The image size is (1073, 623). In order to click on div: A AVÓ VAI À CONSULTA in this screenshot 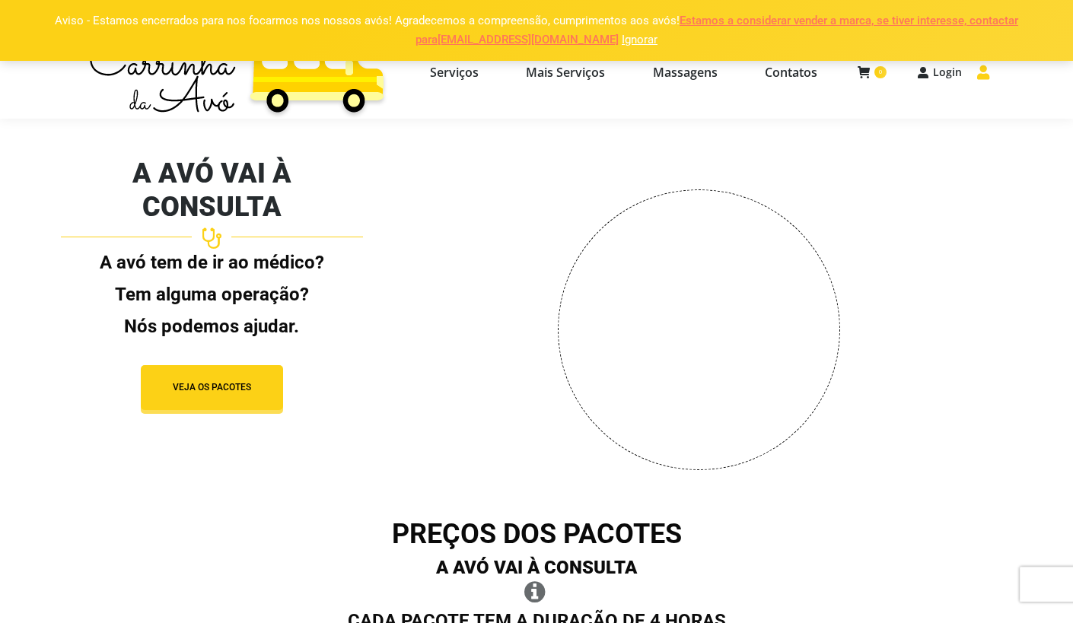, I will do `click(536, 568)`.